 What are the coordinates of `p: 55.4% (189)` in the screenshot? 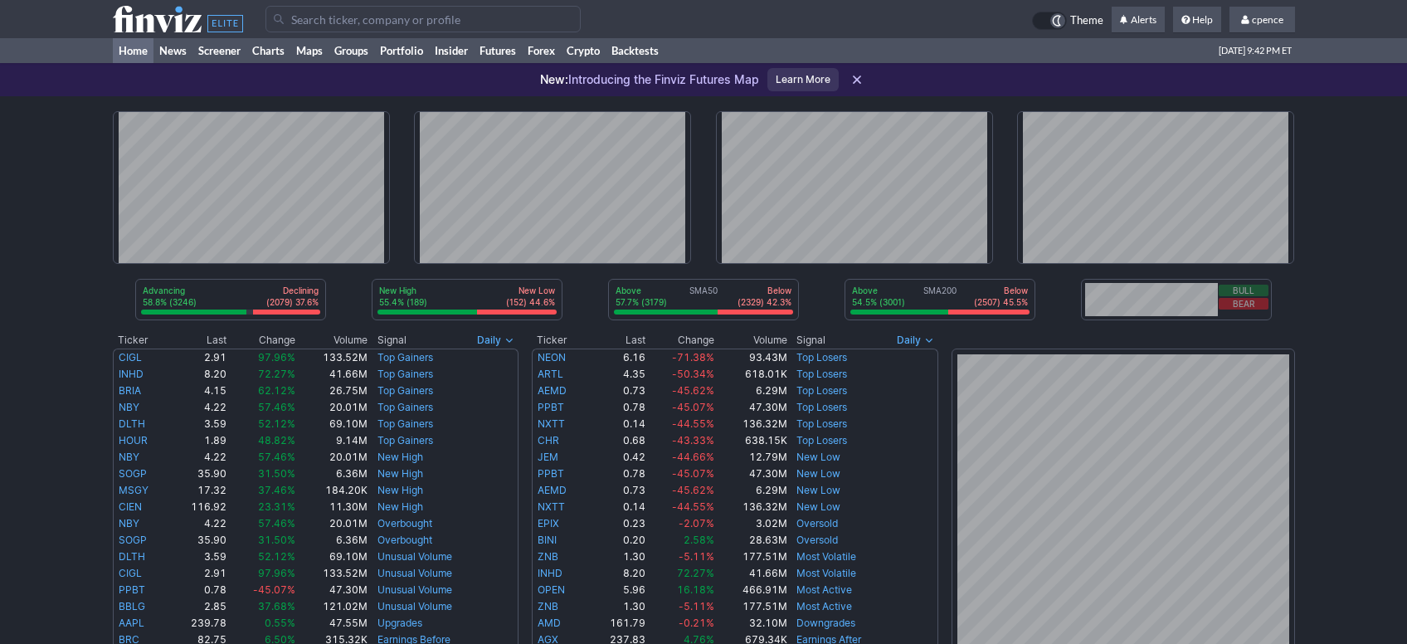 It's located at (403, 302).